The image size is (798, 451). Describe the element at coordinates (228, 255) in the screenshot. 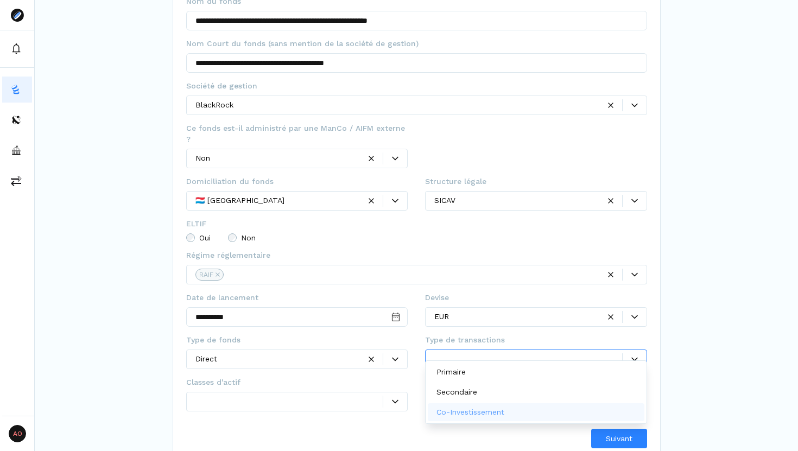

I see `span: Régime réglementaire` at that location.